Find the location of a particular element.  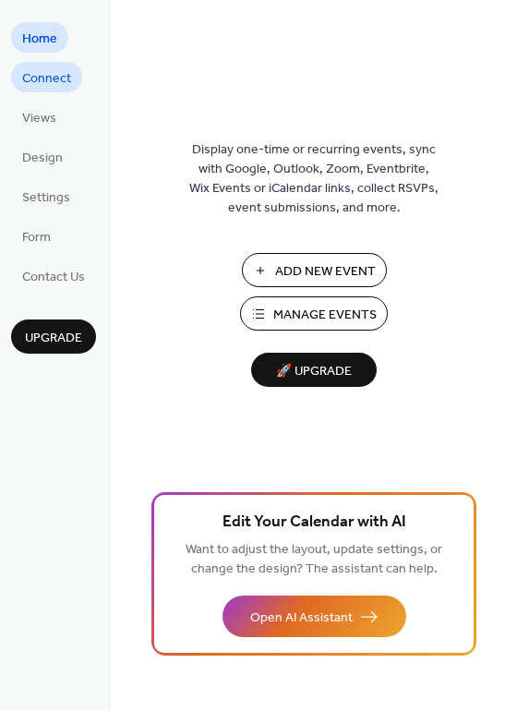

span: Contact Us is located at coordinates (54, 277).